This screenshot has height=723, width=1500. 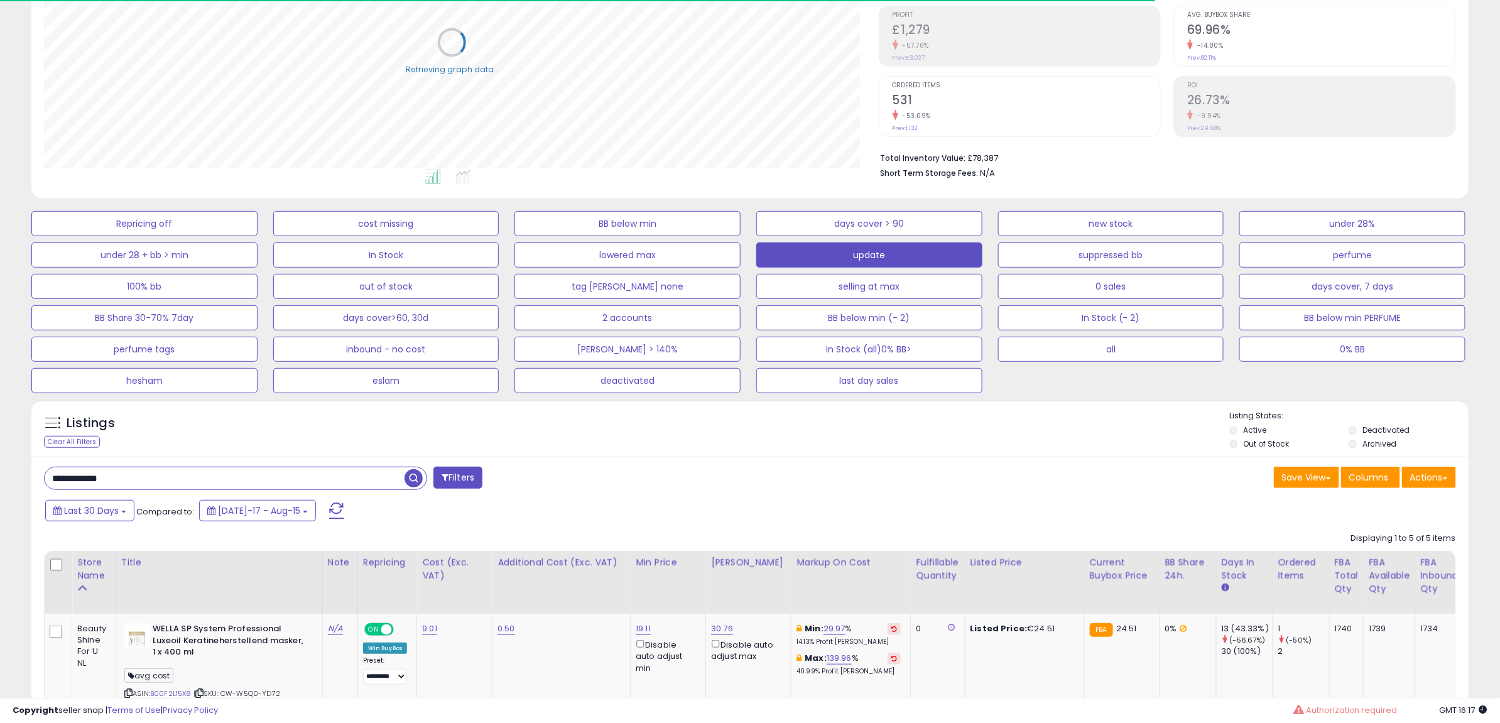 I want to click on th: The percentage added to the cost of goods (COGS) that forms the calculator for Min & Max prices., so click(x=851, y=582).